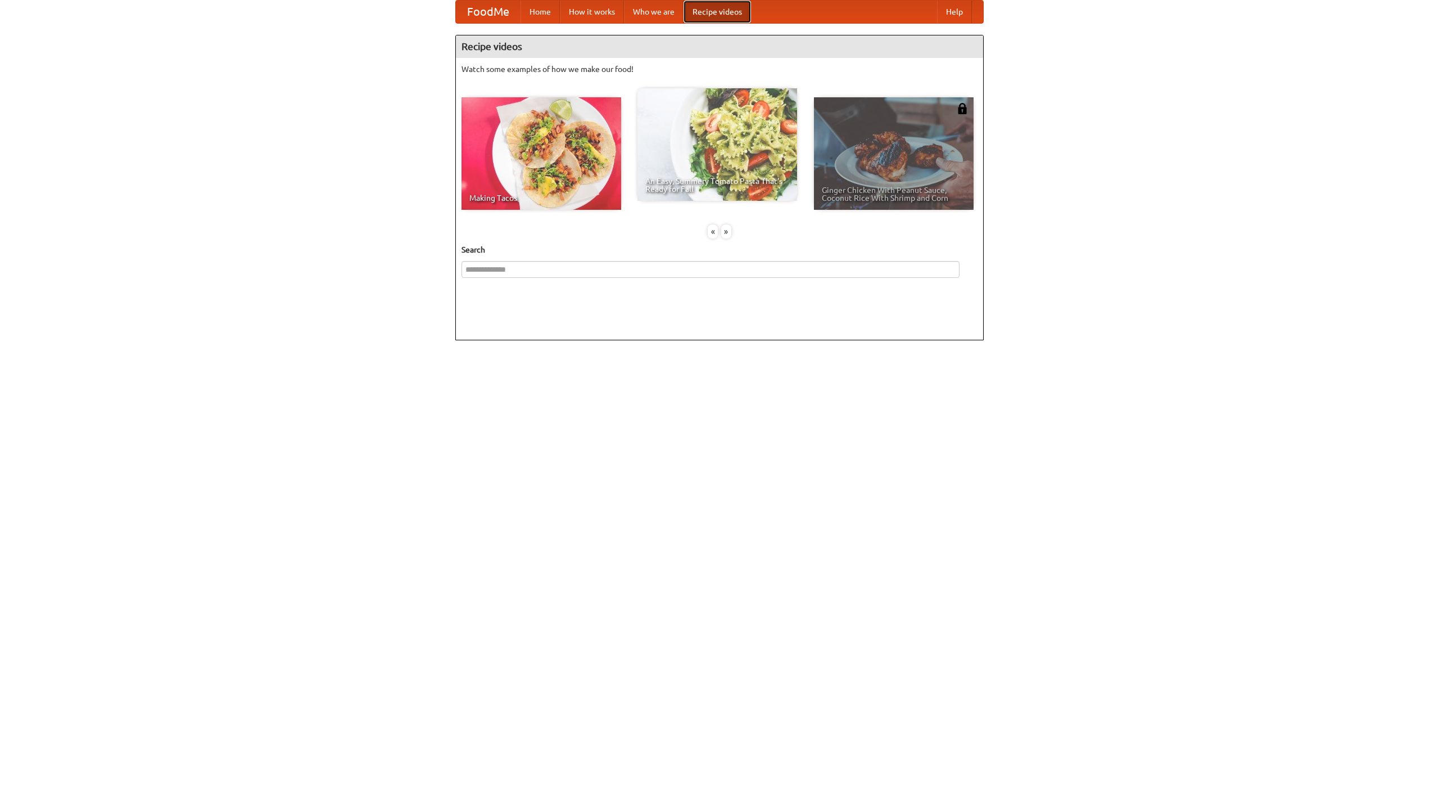 This screenshot has height=796, width=1439. Describe the element at coordinates (541, 198) in the screenshot. I see `span: Making Tacos` at that location.